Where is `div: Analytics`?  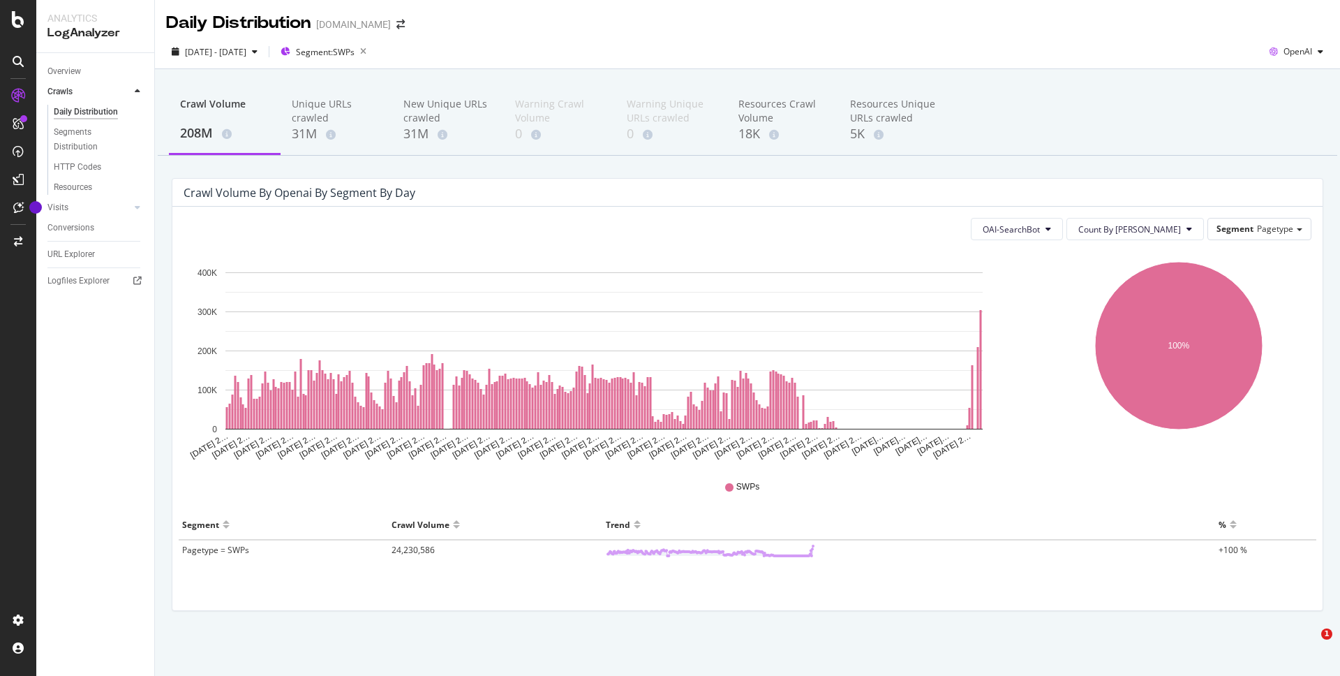 div: Analytics is located at coordinates (95, 18).